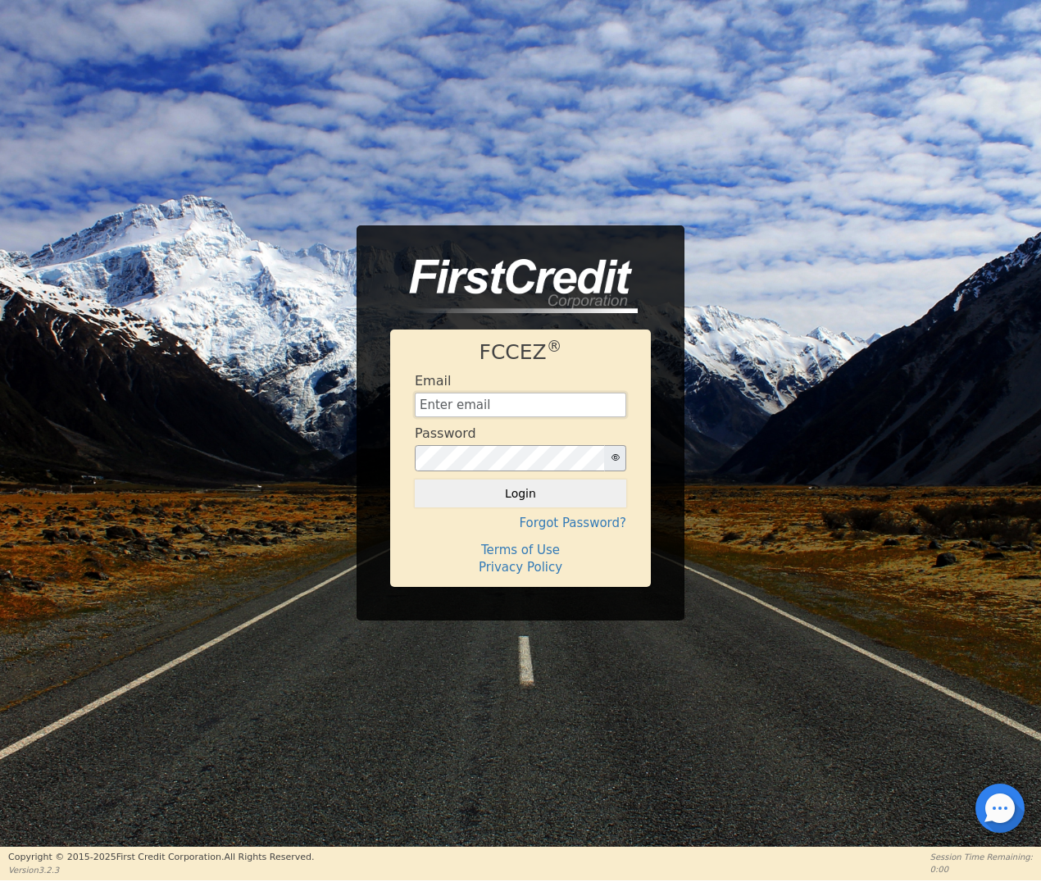 Image resolution: width=1041 pixels, height=882 pixels. I want to click on h4: Terms of Use, so click(520, 550).